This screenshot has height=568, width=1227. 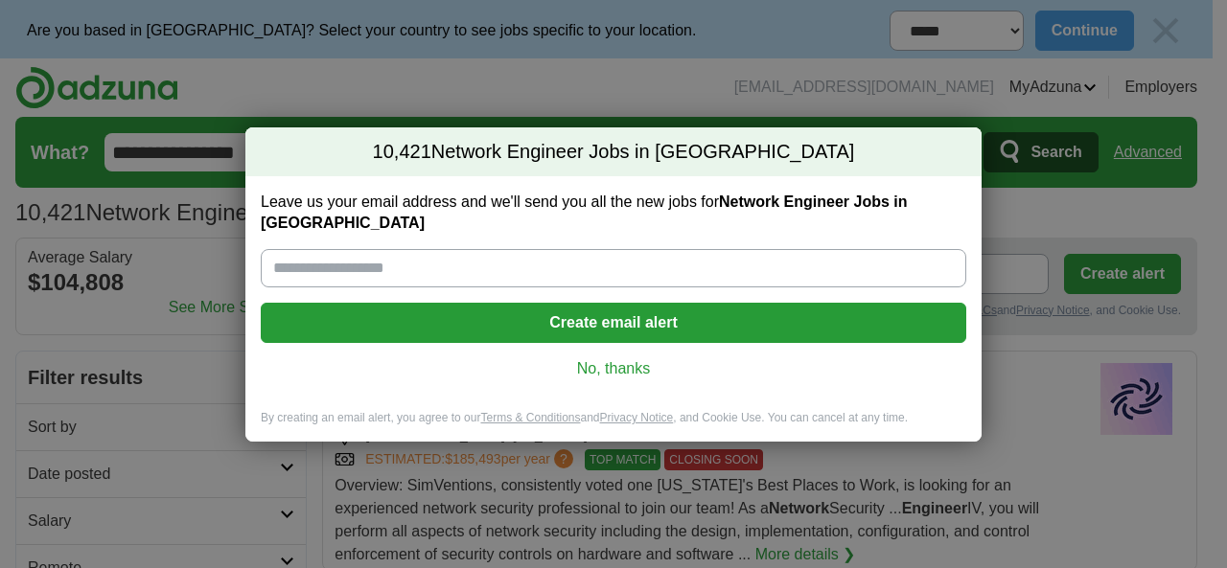 I want to click on a: Terms & Conditions, so click(x=530, y=418).